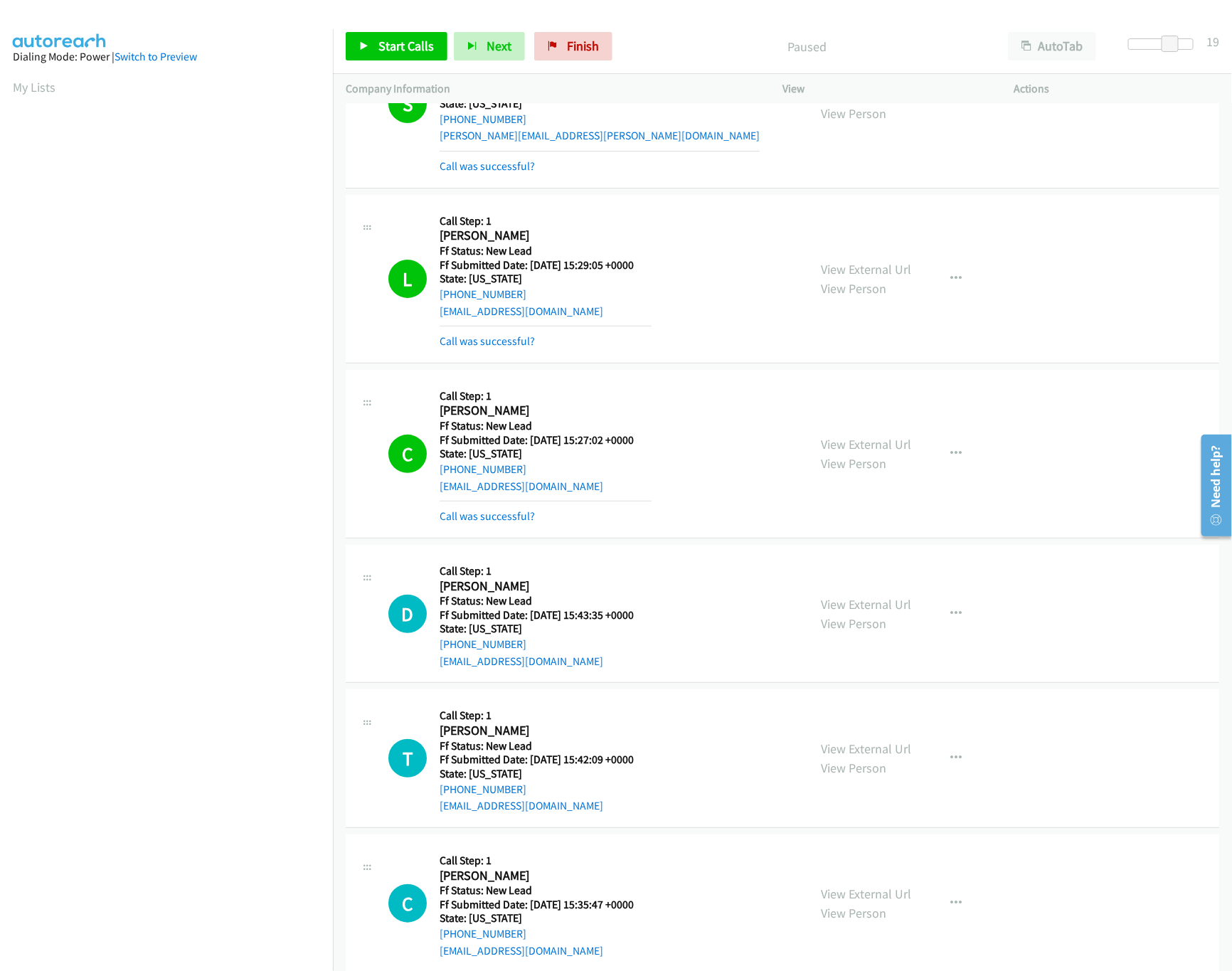 The width and height of the screenshot is (1232, 971). I want to click on p: Company Information, so click(551, 89).